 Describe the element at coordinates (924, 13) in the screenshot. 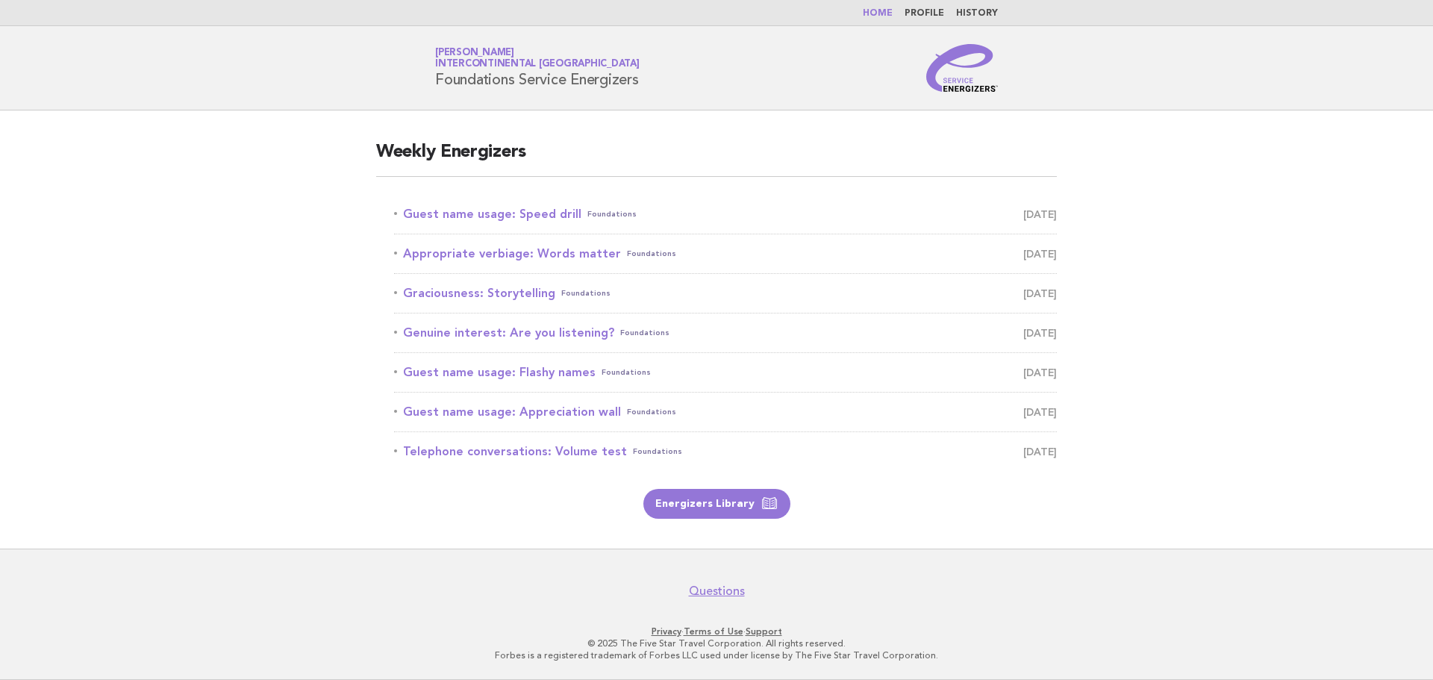

I see `a: Profile` at that location.